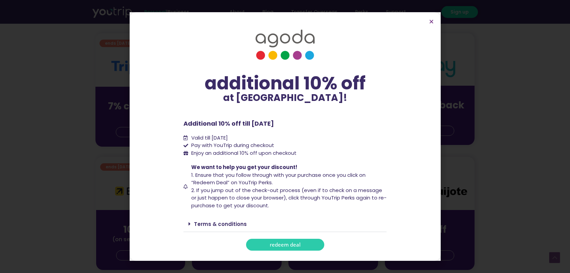  What do you see at coordinates (289, 198) in the screenshot?
I see `span: 2. If you jump out of the check-out process (even if to check on a message or just happen to clos...` at bounding box center [289, 198].